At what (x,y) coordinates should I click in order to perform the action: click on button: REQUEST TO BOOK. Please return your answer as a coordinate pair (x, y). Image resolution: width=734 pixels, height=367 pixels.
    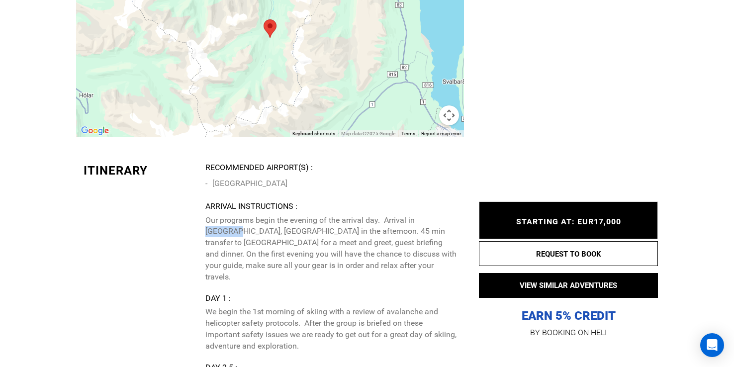
    Looking at the image, I should click on (568, 254).